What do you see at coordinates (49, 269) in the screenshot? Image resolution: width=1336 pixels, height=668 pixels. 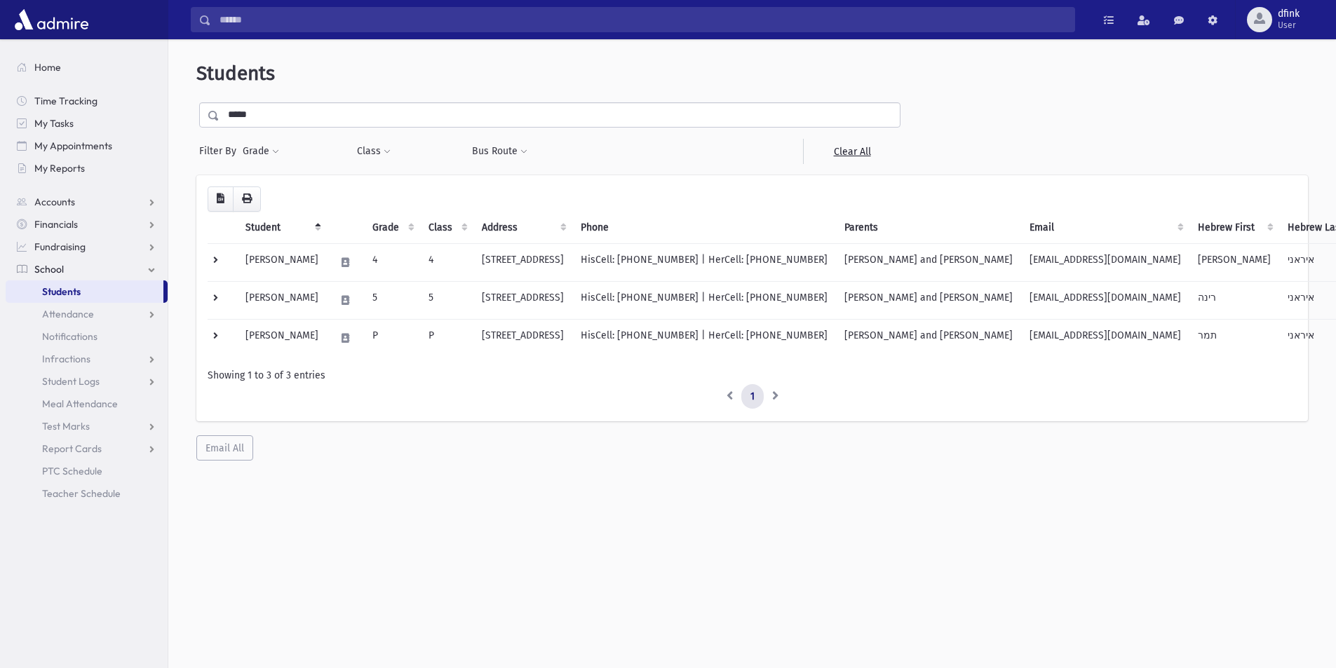 I see `span: School` at bounding box center [49, 269].